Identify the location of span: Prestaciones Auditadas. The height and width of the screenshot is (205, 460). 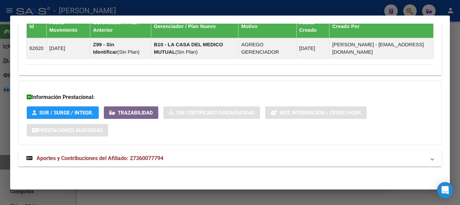
(70, 130).